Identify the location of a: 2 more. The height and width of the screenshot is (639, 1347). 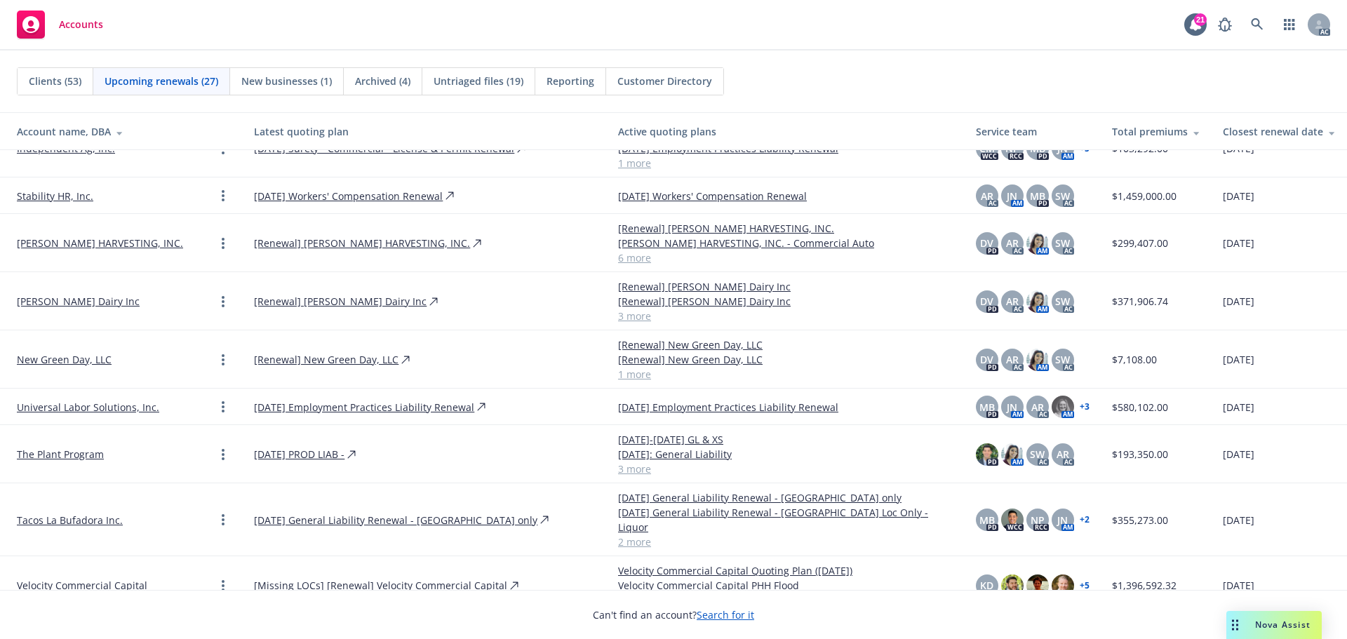
(786, 542).